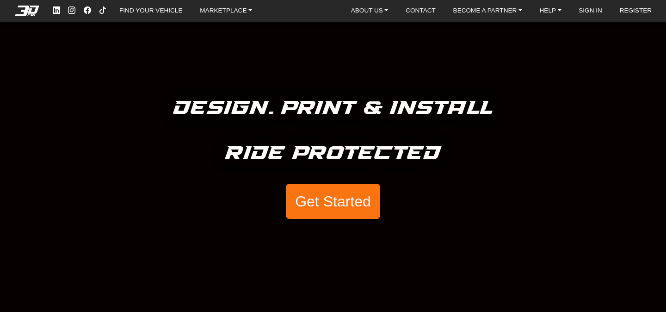 The image size is (666, 312). Describe the element at coordinates (333, 108) in the screenshot. I see `h5: Design. Print & Install` at that location.